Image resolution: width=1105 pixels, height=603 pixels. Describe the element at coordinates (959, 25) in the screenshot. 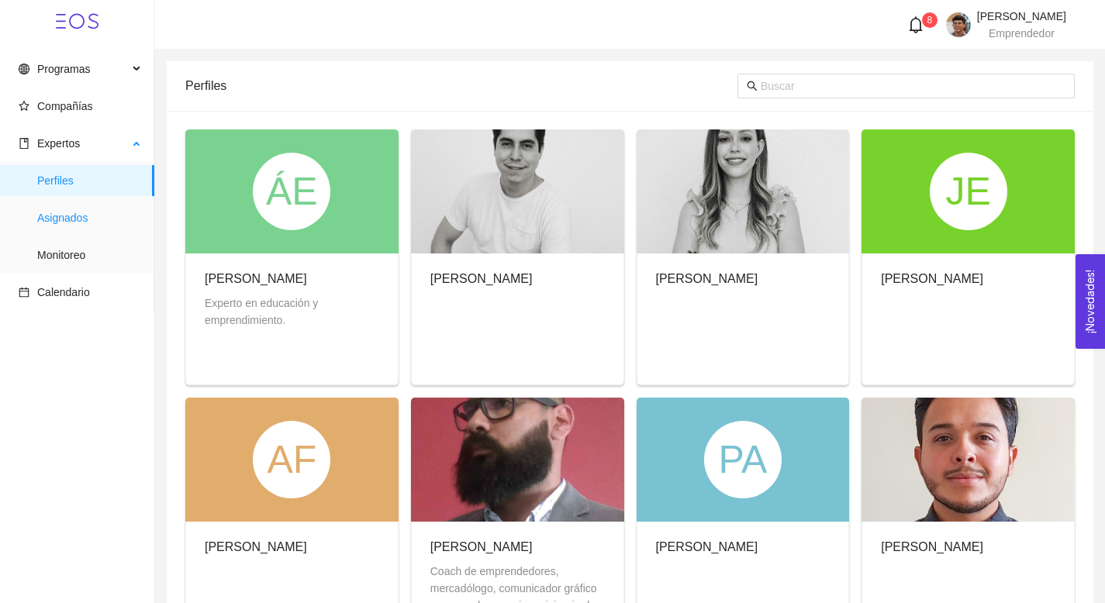

I see `img: 1728012739839-Foto%20LinkedIn.png` at that location.